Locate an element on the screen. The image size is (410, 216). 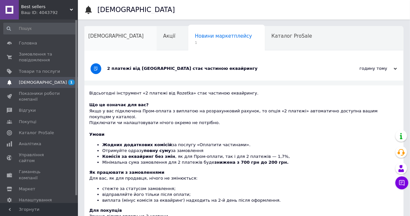
span: Налаштування is located at coordinates (35, 200).